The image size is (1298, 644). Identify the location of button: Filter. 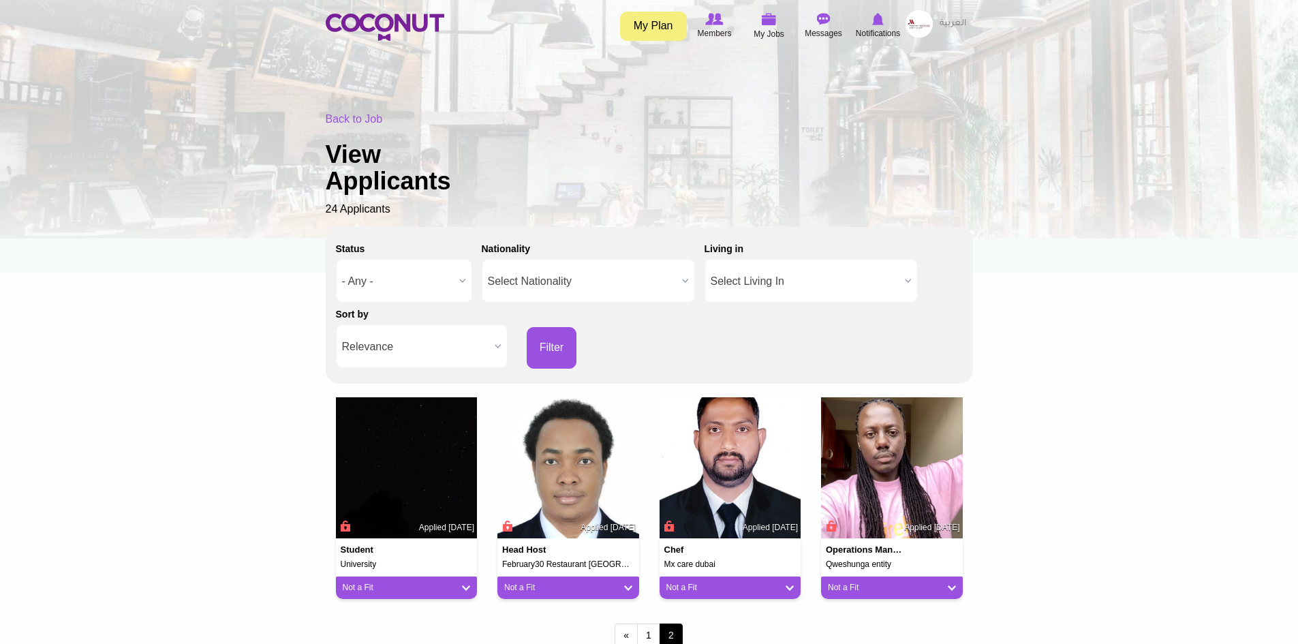
(552, 347).